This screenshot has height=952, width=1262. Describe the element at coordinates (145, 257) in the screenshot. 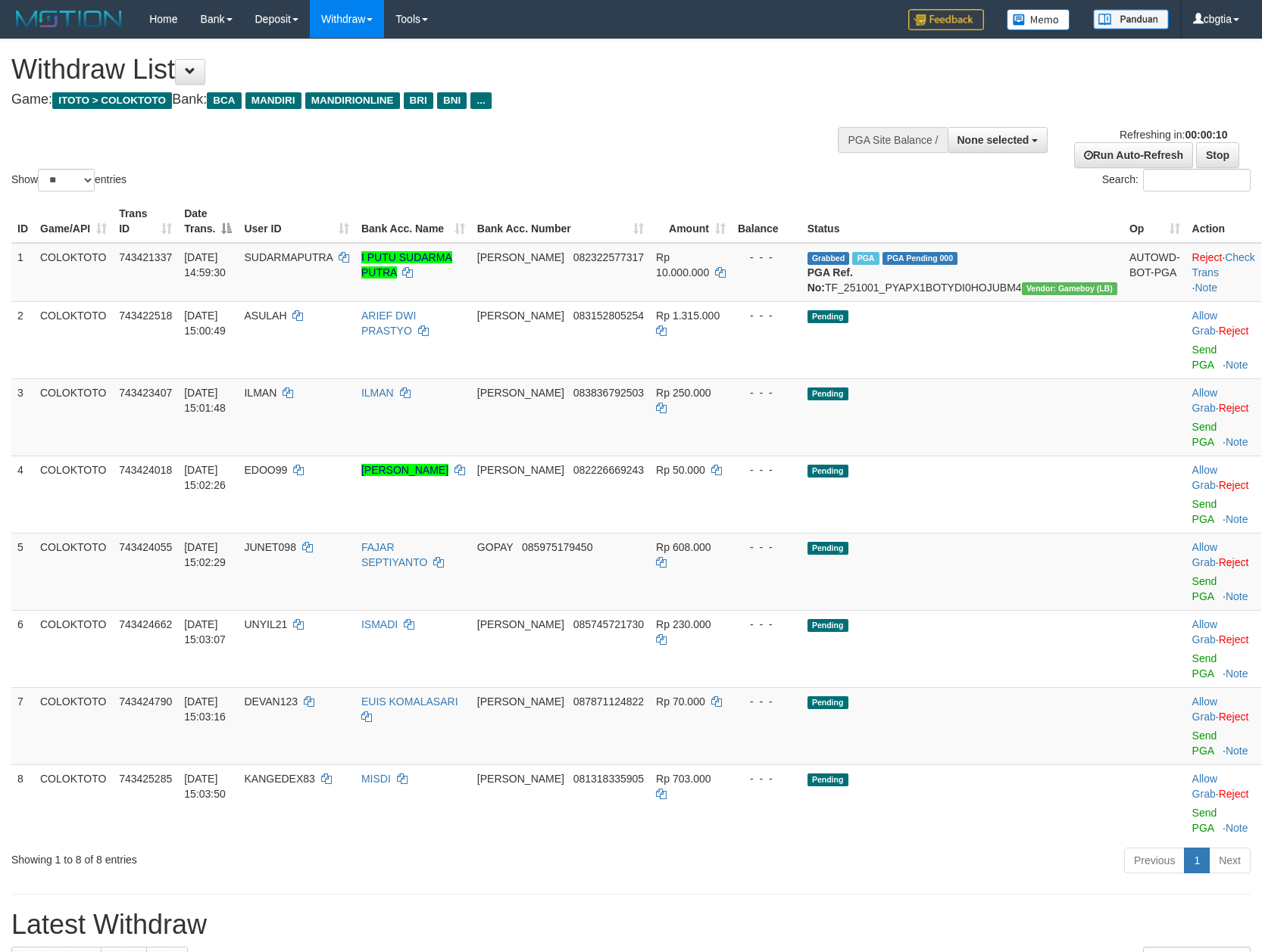

I see `span: 743421337` at that location.